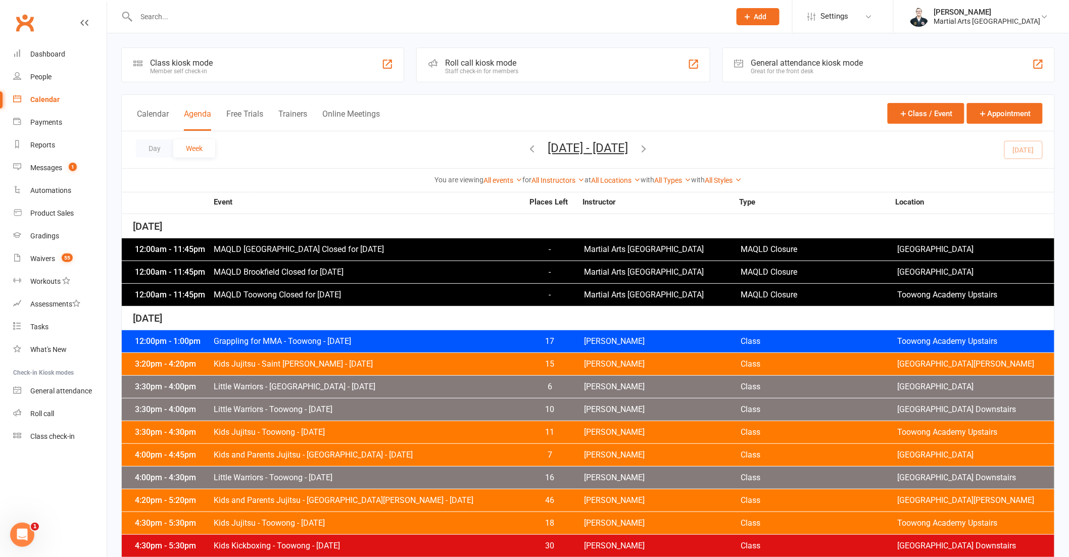 The width and height of the screenshot is (1069, 557). I want to click on button: Day, so click(155, 149).